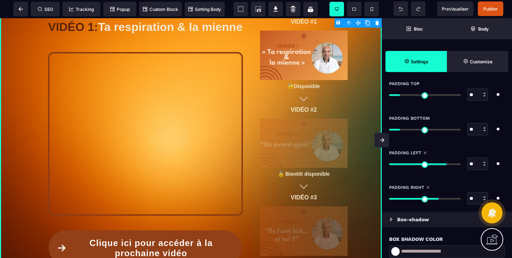 The width and height of the screenshot is (512, 258). I want to click on span: Tracking, so click(81, 9).